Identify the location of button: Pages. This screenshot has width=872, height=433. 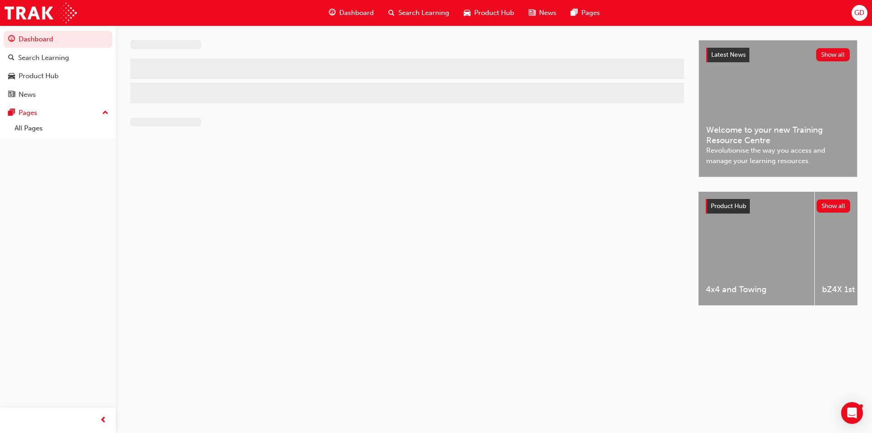
(58, 113).